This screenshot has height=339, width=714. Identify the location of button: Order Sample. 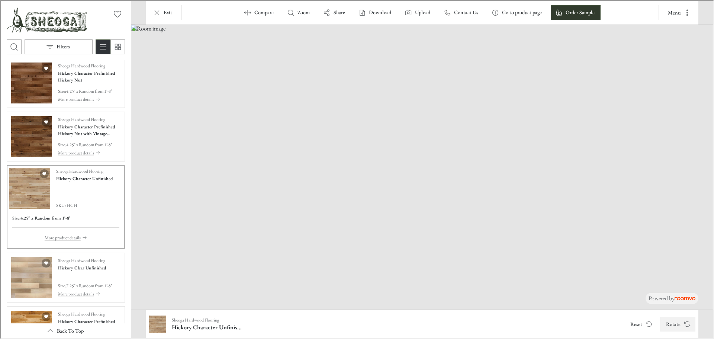
(575, 12).